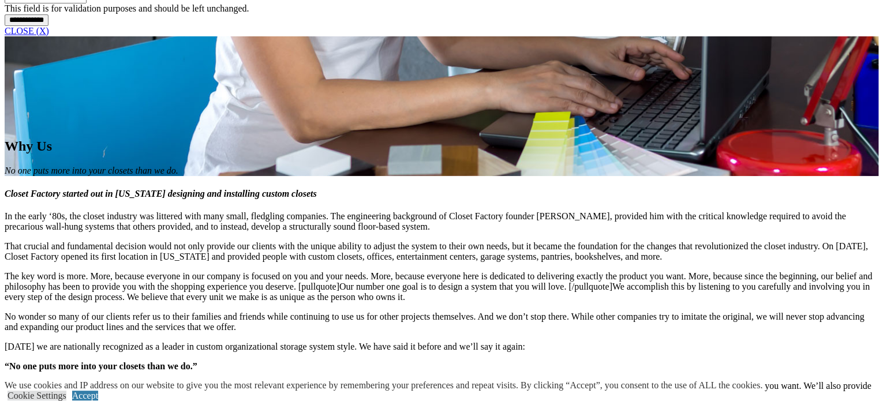 The width and height of the screenshot is (883, 401). What do you see at coordinates (37, 395) in the screenshot?
I see `a: Cookie Settings` at bounding box center [37, 395].